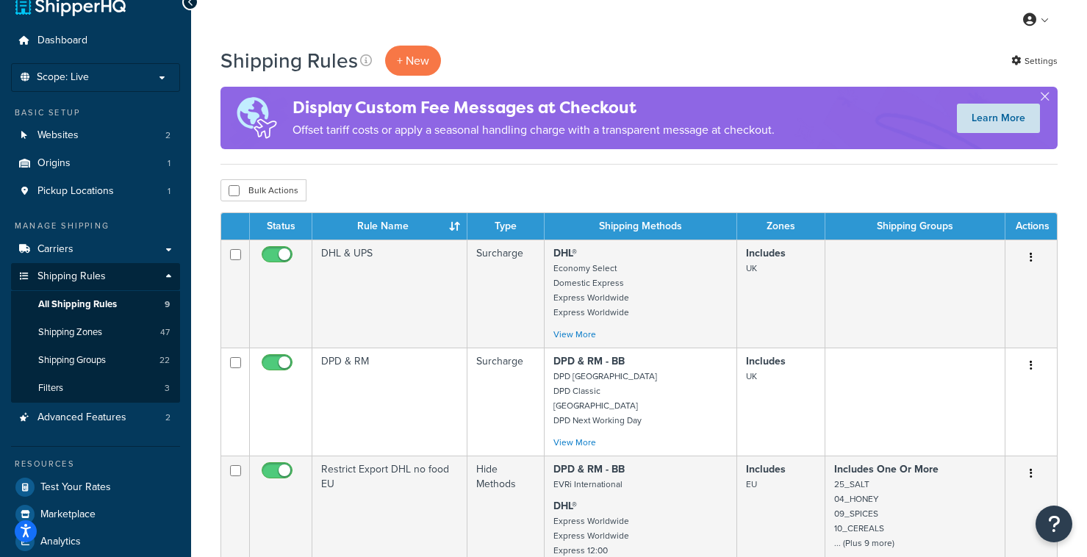  What do you see at coordinates (96, 515) in the screenshot?
I see `a: Marketplace` at bounding box center [96, 515].